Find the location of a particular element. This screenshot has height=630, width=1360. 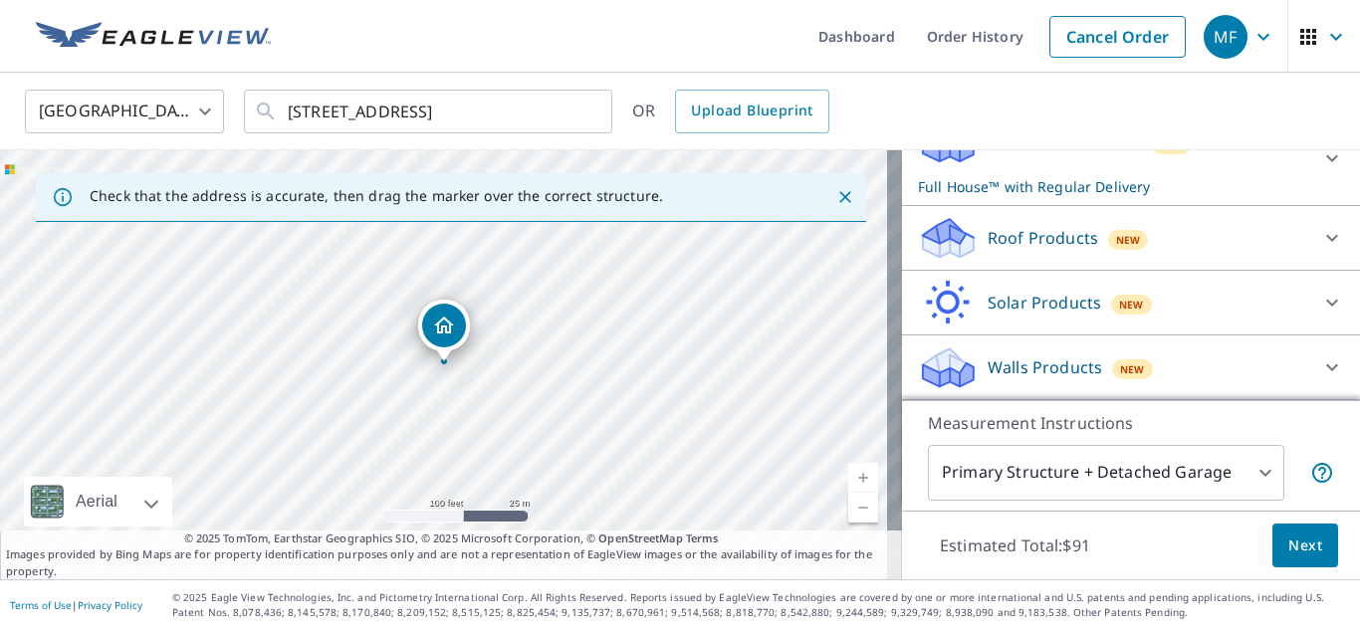

div: OR is located at coordinates (731, 111).